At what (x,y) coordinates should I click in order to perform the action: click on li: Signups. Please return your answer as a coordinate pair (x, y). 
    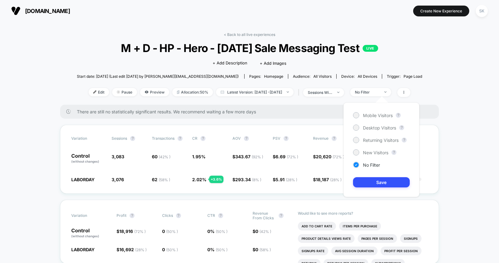
    Looking at the image, I should click on (411, 239).